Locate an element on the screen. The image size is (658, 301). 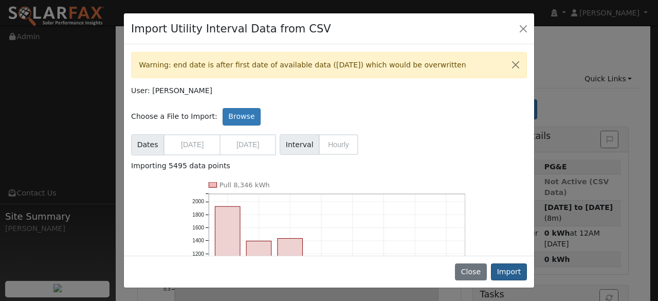
button: Import is located at coordinates (509, 272).